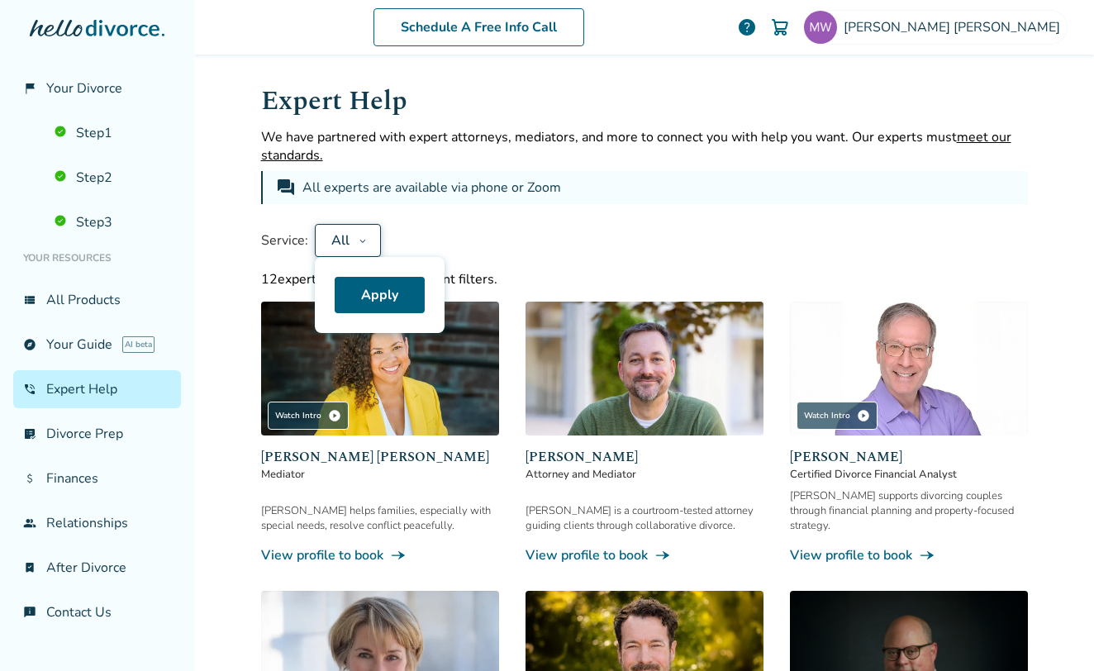  What do you see at coordinates (645, 101) in the screenshot?
I see `h1: Expert Help` at bounding box center [645, 101].